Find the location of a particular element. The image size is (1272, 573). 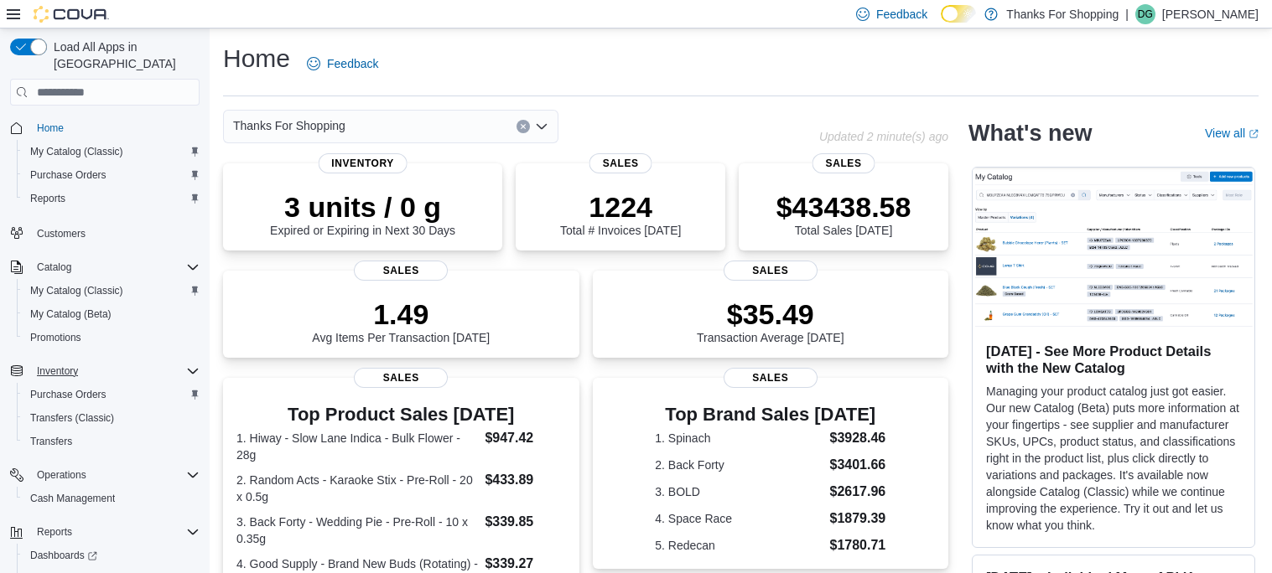

dd: $1879.39 is located at coordinates (857, 519).